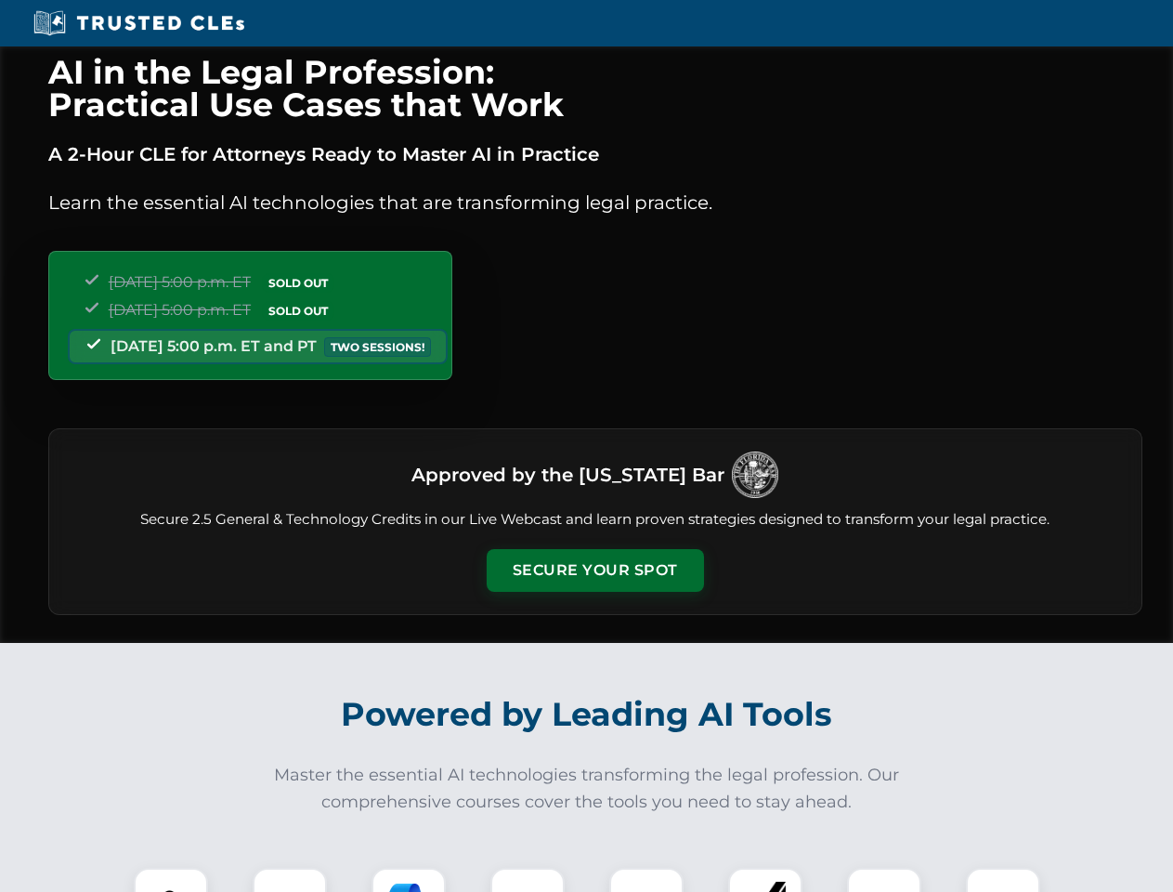  I want to click on p: Learn the essential AI technologies that are transforming legal practice., so click(595, 202).